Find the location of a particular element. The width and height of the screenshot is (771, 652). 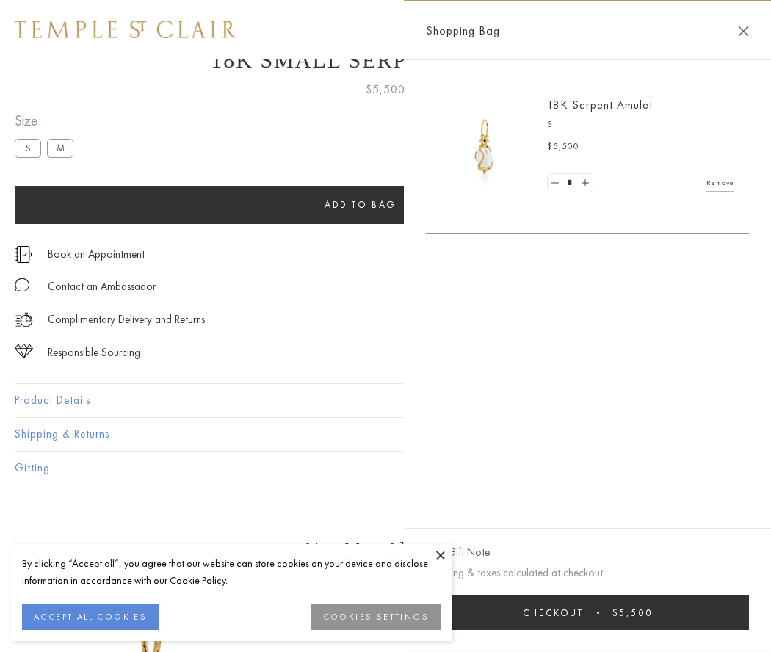

img: P51836-E11SERPPV is located at coordinates (485, 147).